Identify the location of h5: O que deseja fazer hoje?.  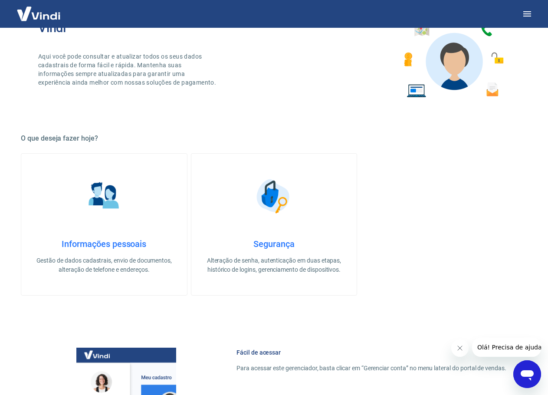
(274, 138).